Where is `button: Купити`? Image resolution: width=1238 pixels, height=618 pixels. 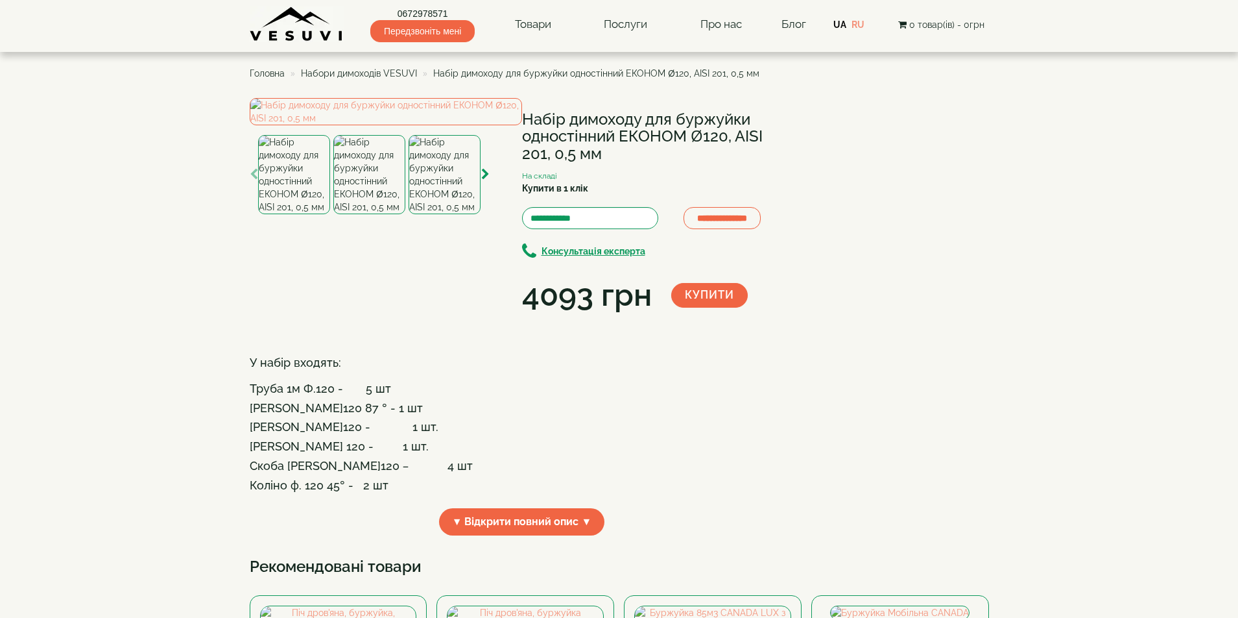 button: Купити is located at coordinates (710, 295).